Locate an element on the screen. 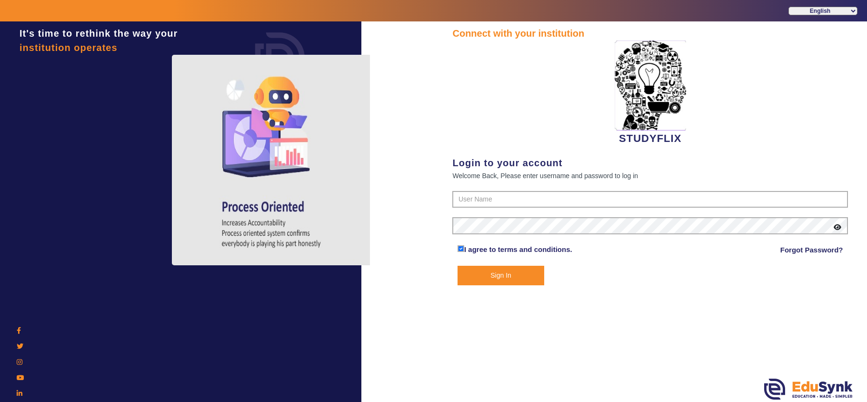 The width and height of the screenshot is (867, 402). div: STUDYFLIX is located at coordinates (650, 93).